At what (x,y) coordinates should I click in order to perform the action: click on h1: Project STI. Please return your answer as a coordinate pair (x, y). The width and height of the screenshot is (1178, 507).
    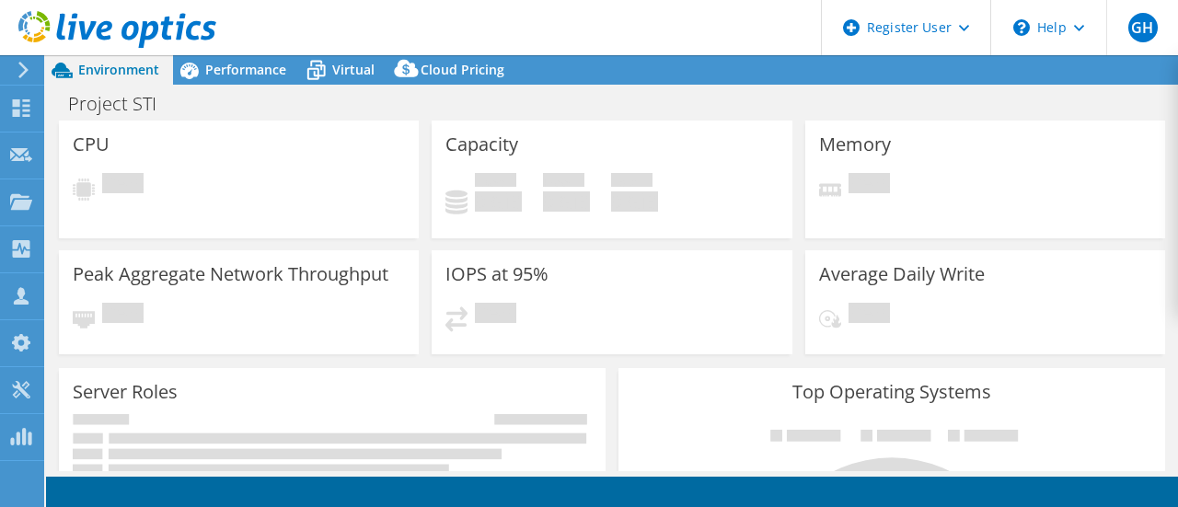
    Looking at the image, I should click on (122, 104).